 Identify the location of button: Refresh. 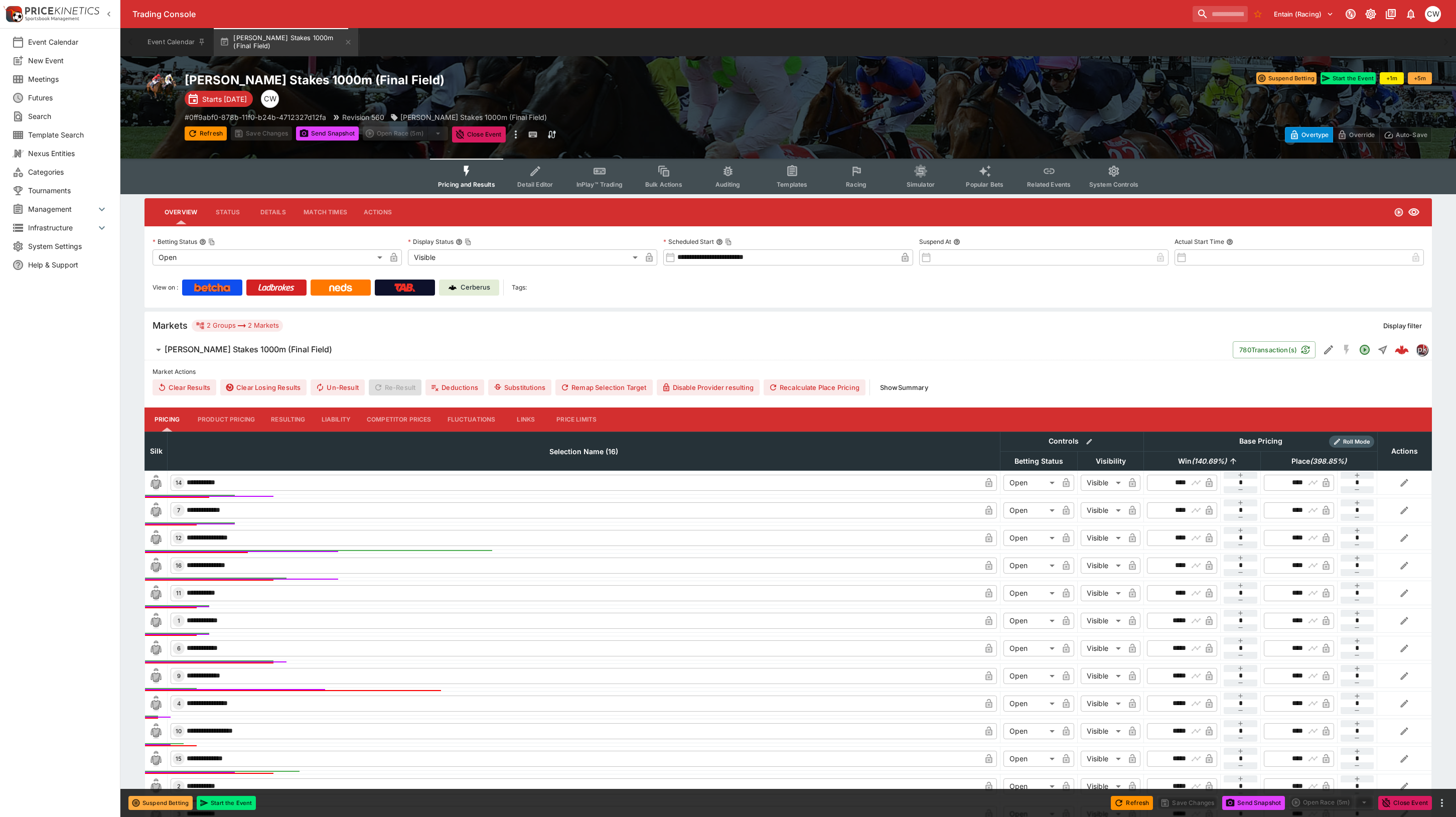
(206, 134).